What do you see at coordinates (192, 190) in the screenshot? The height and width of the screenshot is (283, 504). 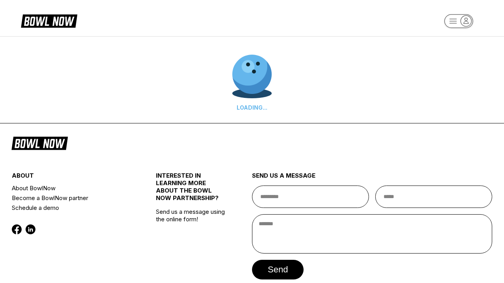 I see `div: INTERESTED IN LEARNING MORE ABOUT THE BOWL NOW PARTNERSHIP?` at bounding box center [192, 190].